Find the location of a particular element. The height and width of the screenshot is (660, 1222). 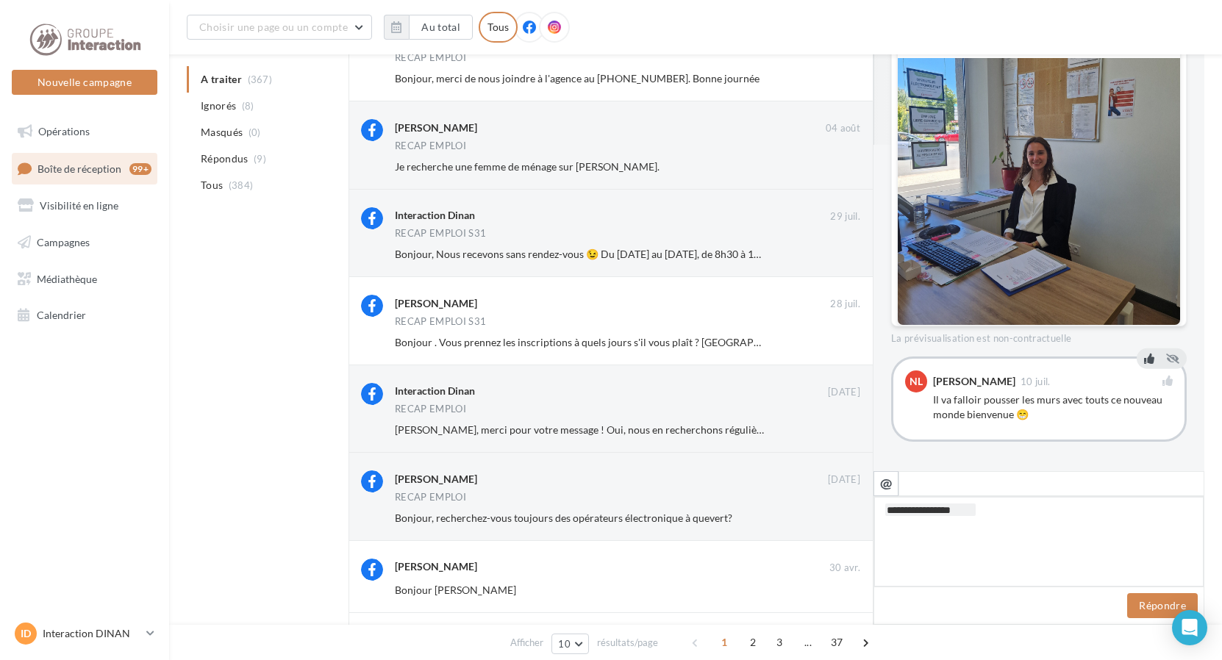

span: (8) is located at coordinates (248, 106).